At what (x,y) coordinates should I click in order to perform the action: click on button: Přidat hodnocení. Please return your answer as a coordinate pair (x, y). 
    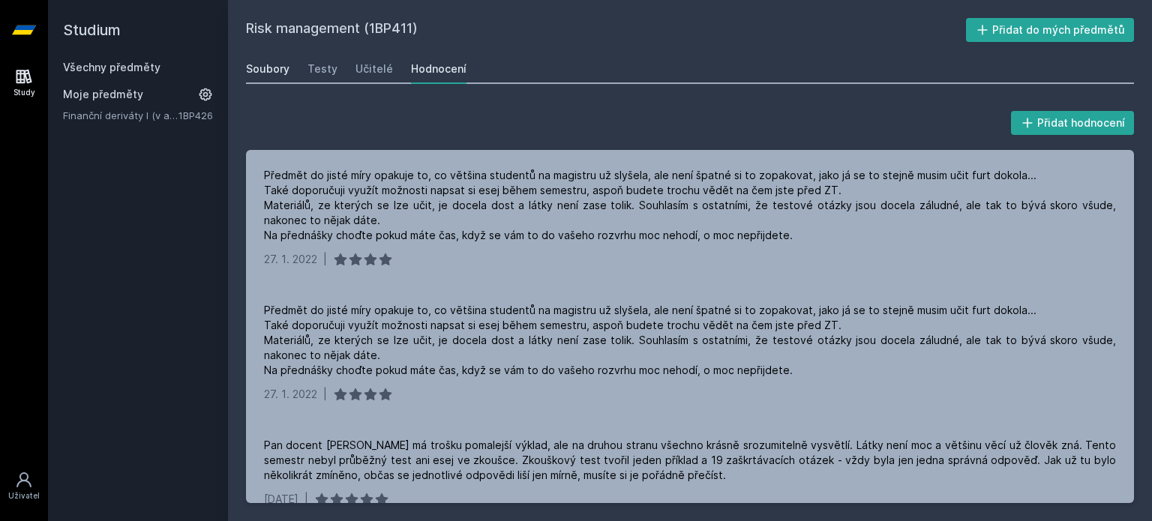
    Looking at the image, I should click on (1072, 123).